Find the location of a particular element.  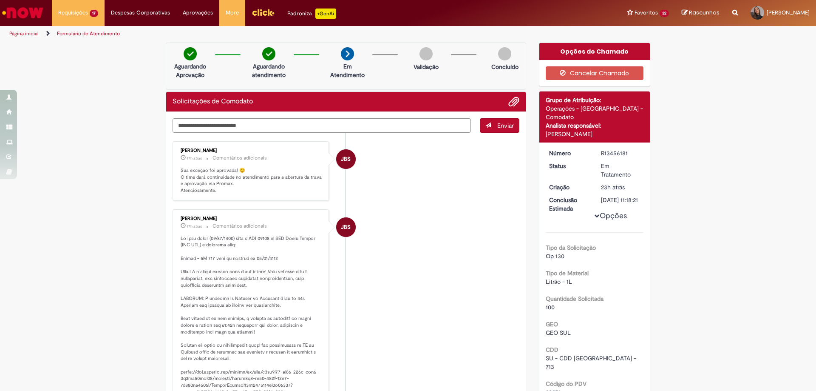

ul: Trilhas de página is located at coordinates (272, 34).